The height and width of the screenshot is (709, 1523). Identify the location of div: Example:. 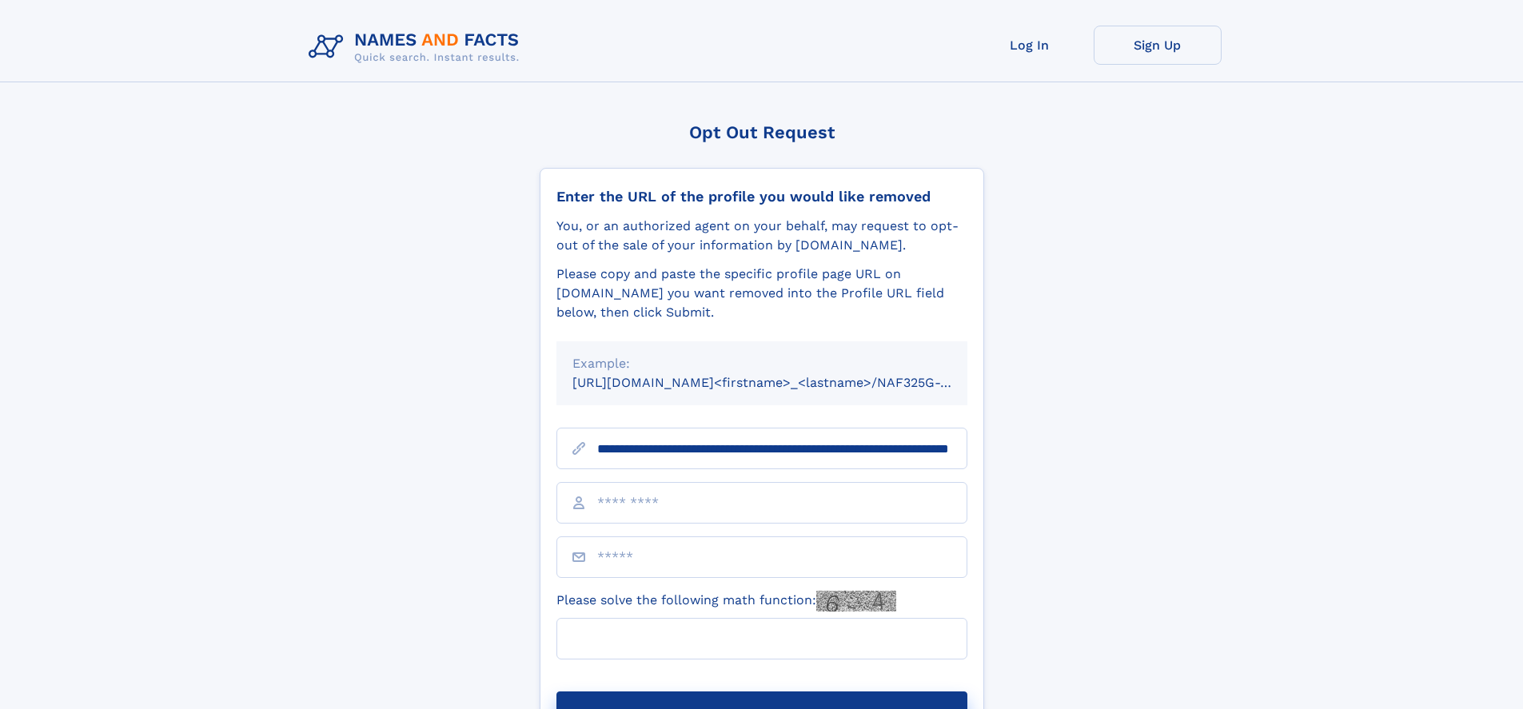
(762, 364).